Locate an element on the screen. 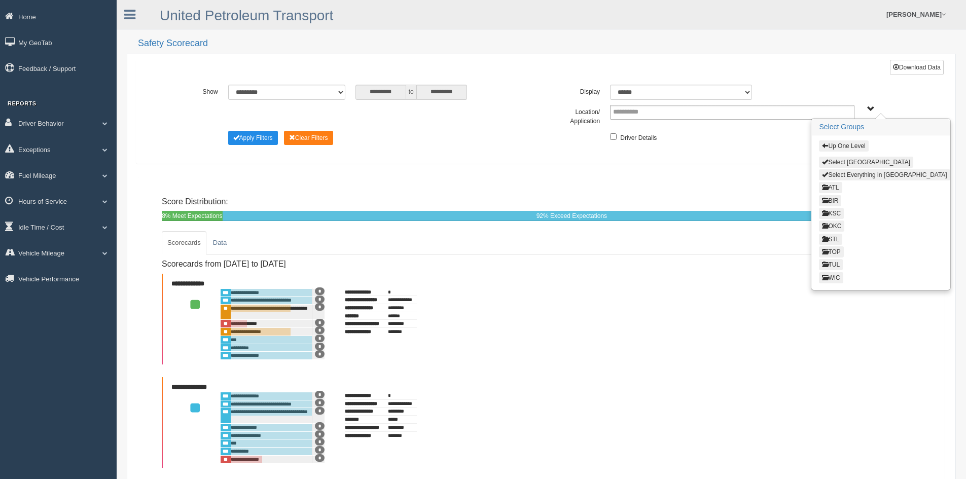 Image resolution: width=966 pixels, height=479 pixels. a: Data is located at coordinates (220, 243).